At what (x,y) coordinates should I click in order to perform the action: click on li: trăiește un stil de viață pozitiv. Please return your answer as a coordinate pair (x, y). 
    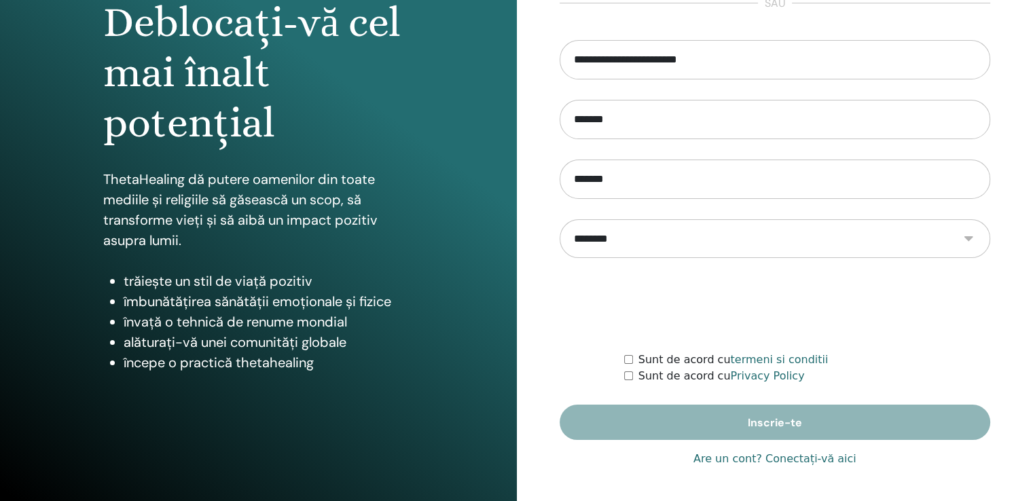
    Looking at the image, I should click on (268, 281).